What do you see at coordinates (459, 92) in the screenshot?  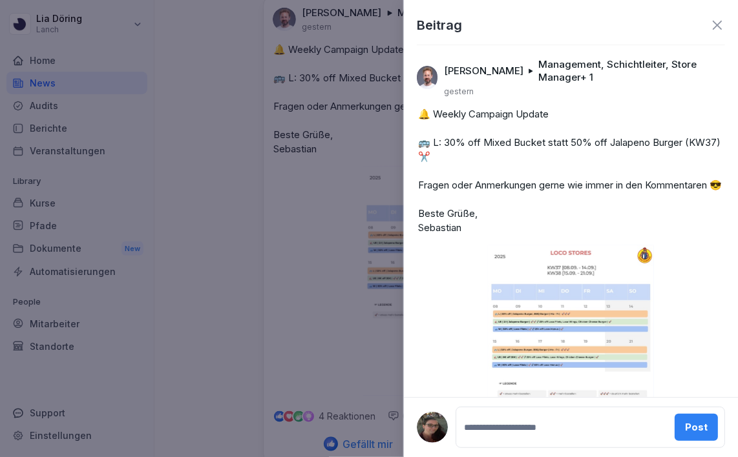 I see `p: gestern` at bounding box center [459, 92].